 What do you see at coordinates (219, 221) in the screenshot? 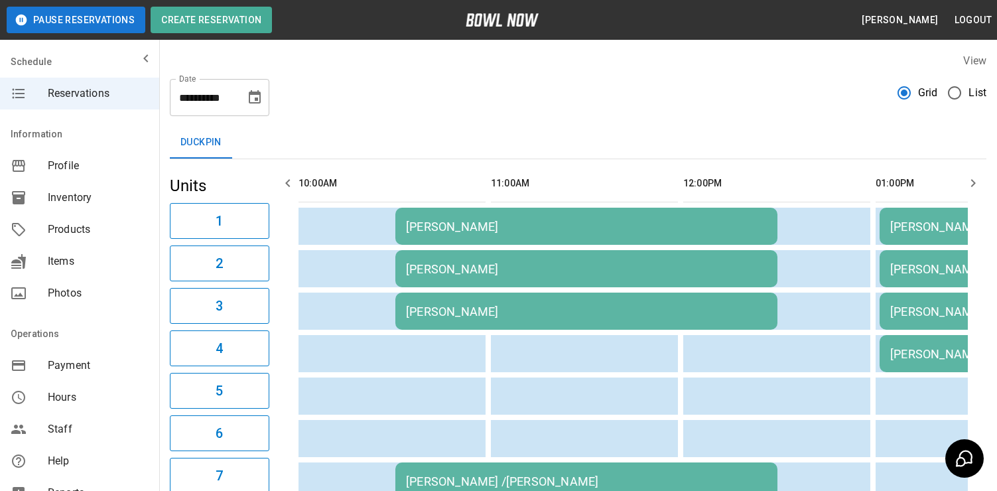
I see `h6: 1` at bounding box center [219, 221].